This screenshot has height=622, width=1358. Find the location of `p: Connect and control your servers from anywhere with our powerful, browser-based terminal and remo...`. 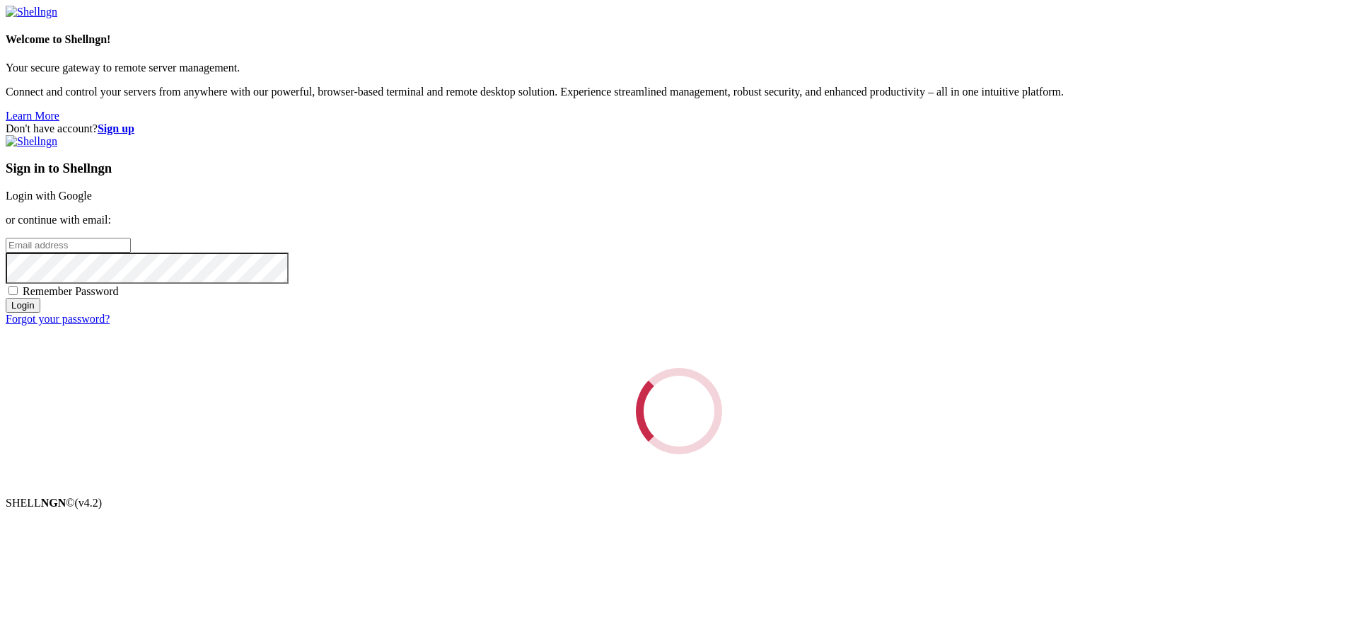

p: Connect and control your servers from anywhere with our powerful, browser-based terminal and remo... is located at coordinates (679, 92).